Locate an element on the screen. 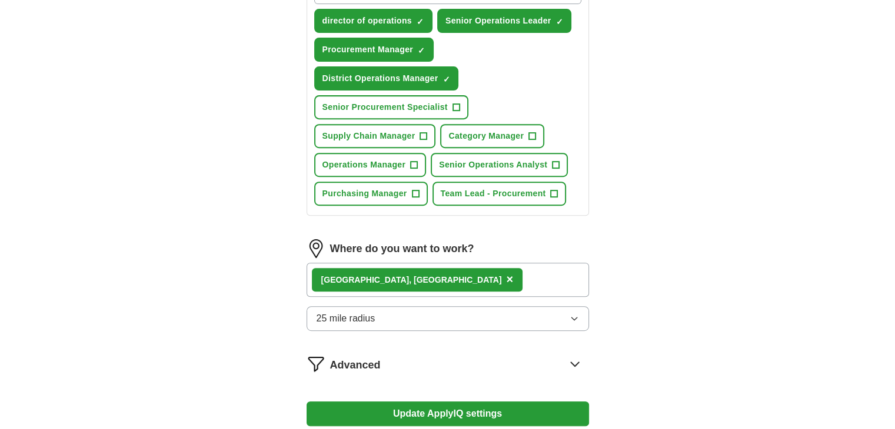 This screenshot has height=429, width=895. span: Procurement Manager is located at coordinates (368, 49).